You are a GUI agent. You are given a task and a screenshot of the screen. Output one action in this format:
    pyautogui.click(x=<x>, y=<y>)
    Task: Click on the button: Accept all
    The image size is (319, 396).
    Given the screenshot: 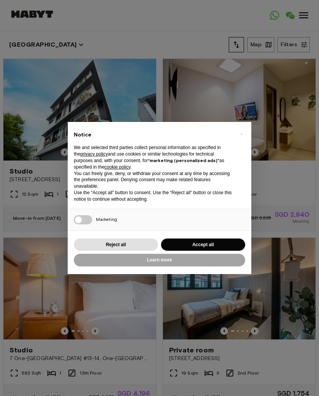 What is the action you would take?
    pyautogui.click(x=203, y=245)
    